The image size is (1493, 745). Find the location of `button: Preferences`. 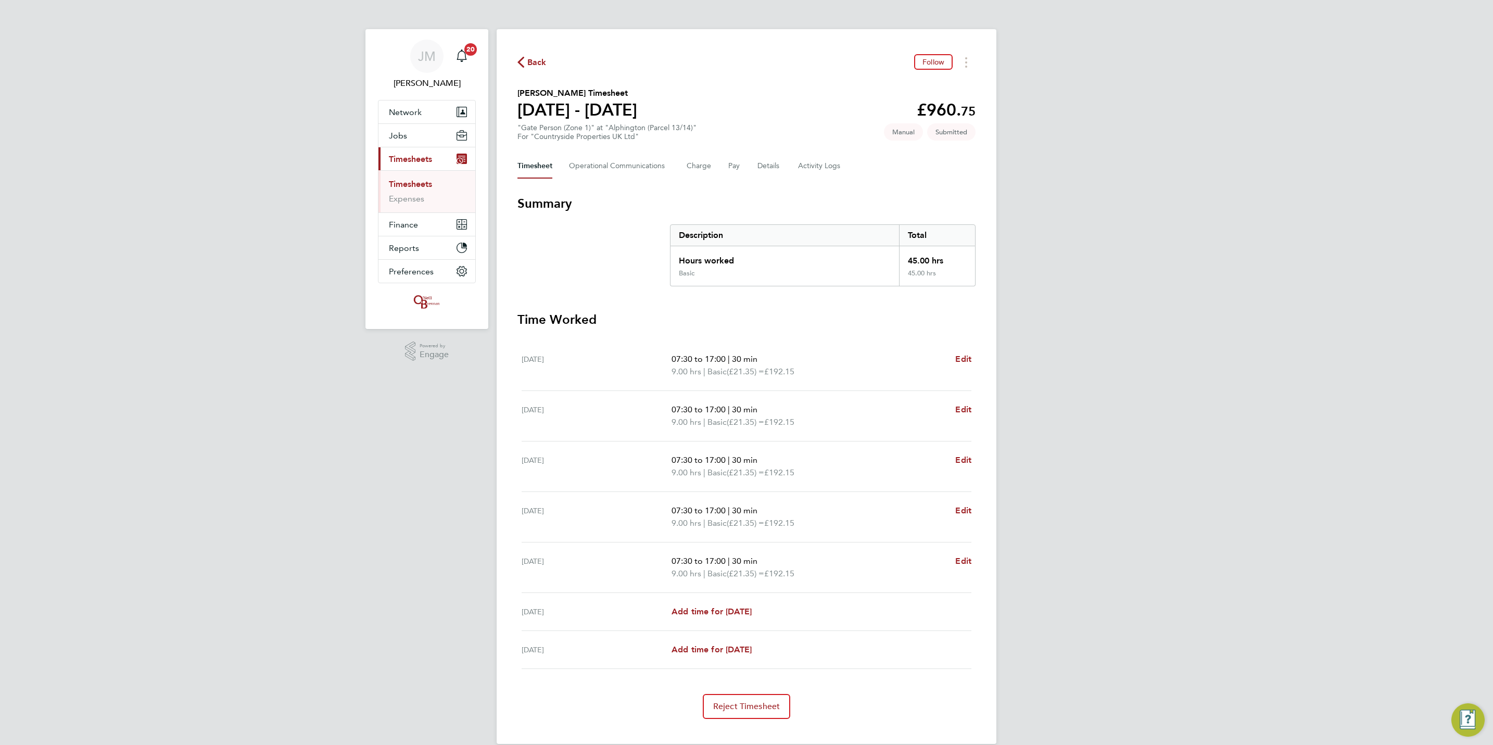

button: Preferences is located at coordinates (427, 271).